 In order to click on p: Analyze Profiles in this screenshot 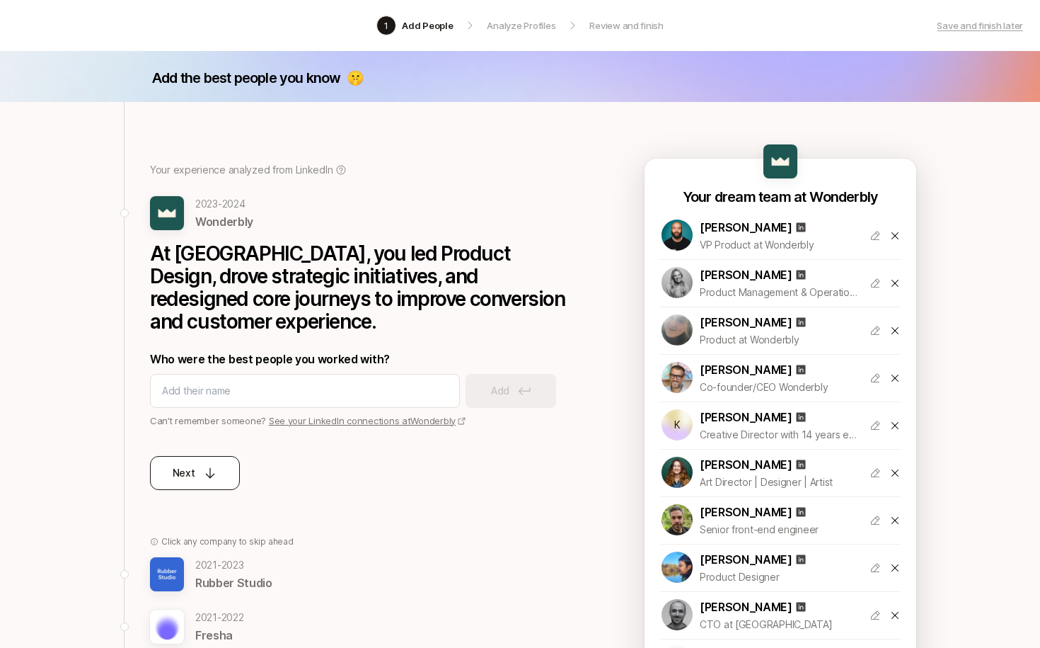, I will do `click(521, 25)`.